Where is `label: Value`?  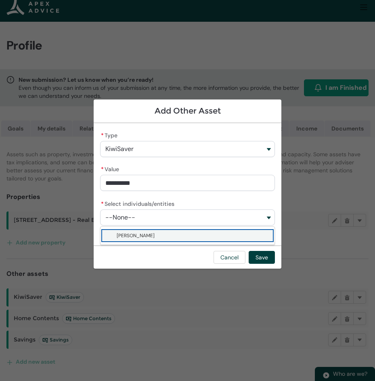
label: Value is located at coordinates (111, 169).